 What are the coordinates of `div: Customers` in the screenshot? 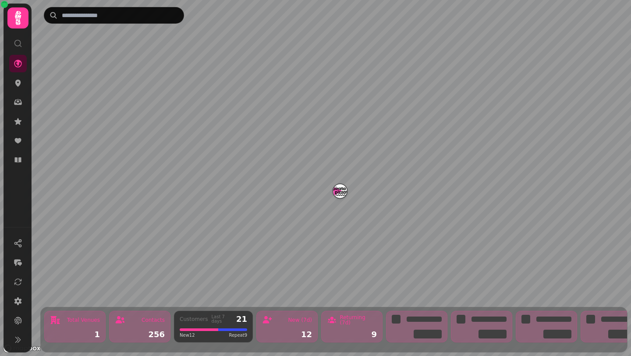 It's located at (194, 319).